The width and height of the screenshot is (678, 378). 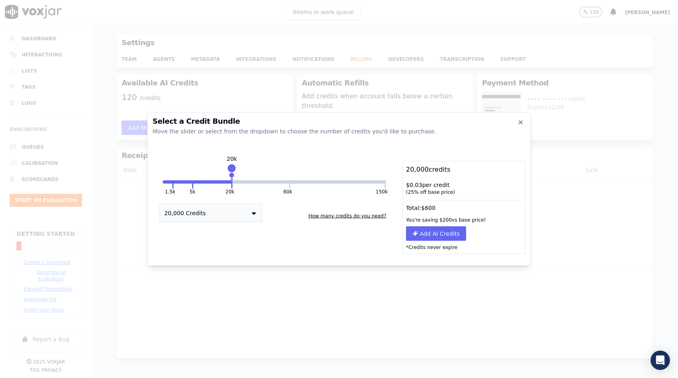 I want to click on div: 20,000 credits, so click(x=464, y=170).